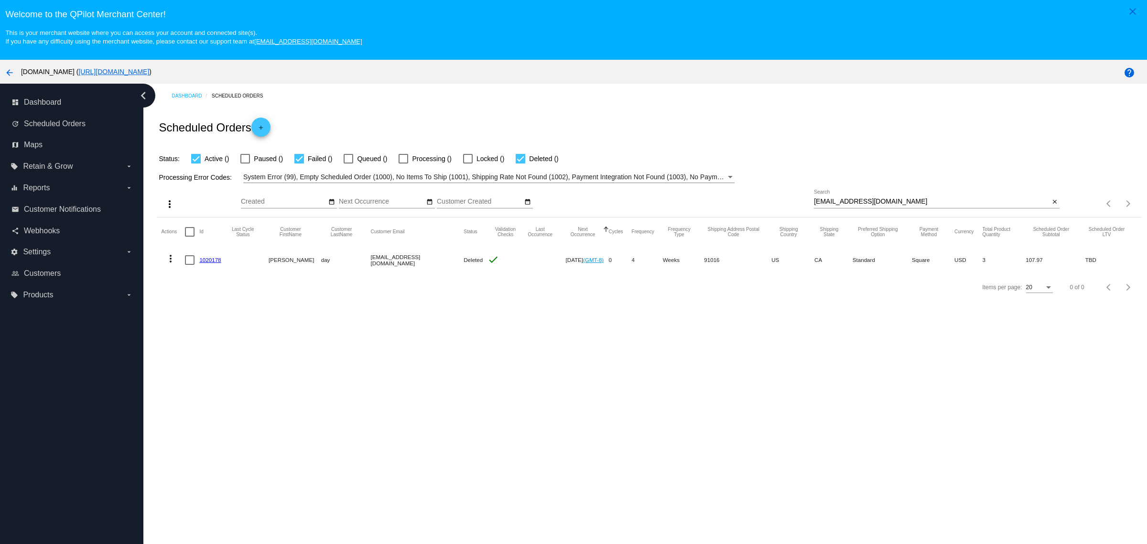  What do you see at coordinates (216, 159) in the screenshot?
I see `span: Active ()` at bounding box center [216, 159].